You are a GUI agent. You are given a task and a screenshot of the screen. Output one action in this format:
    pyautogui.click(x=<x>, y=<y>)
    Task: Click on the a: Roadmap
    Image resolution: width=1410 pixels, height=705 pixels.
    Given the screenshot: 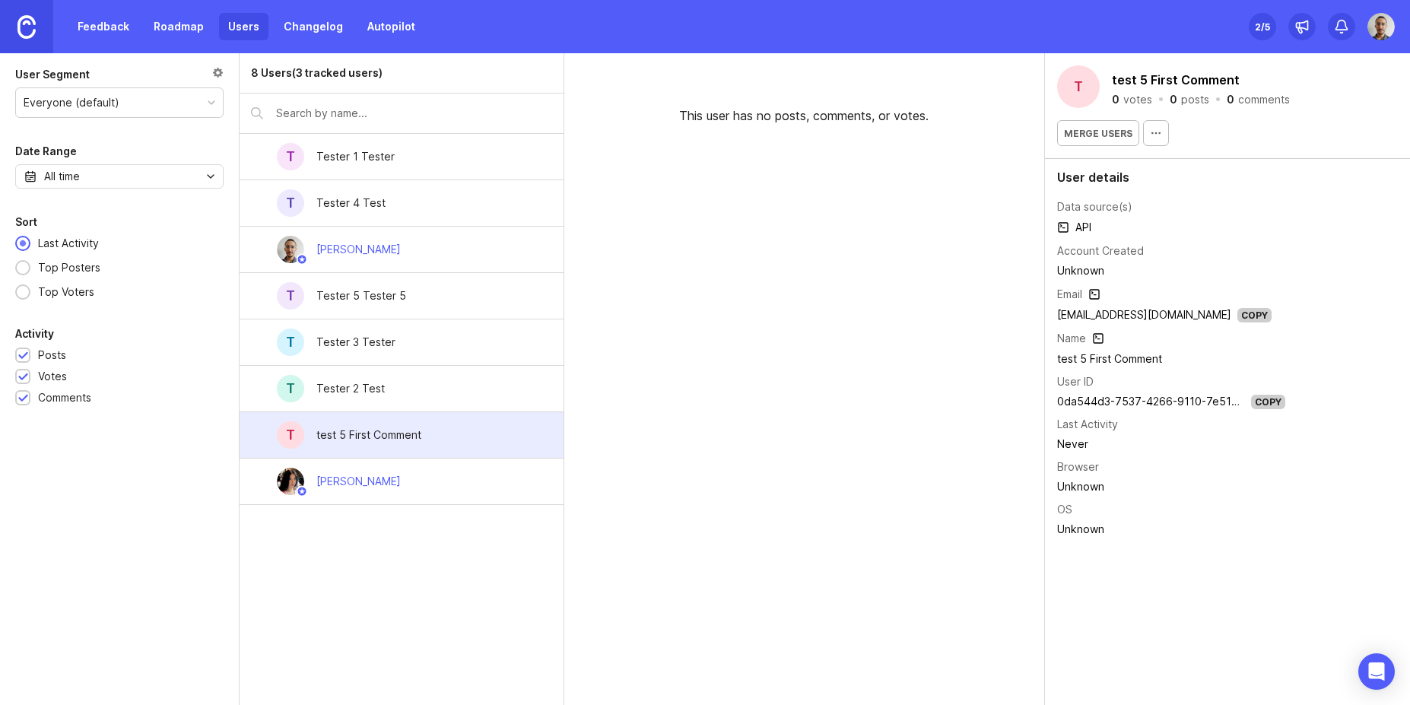 What is the action you would take?
    pyautogui.click(x=179, y=27)
    